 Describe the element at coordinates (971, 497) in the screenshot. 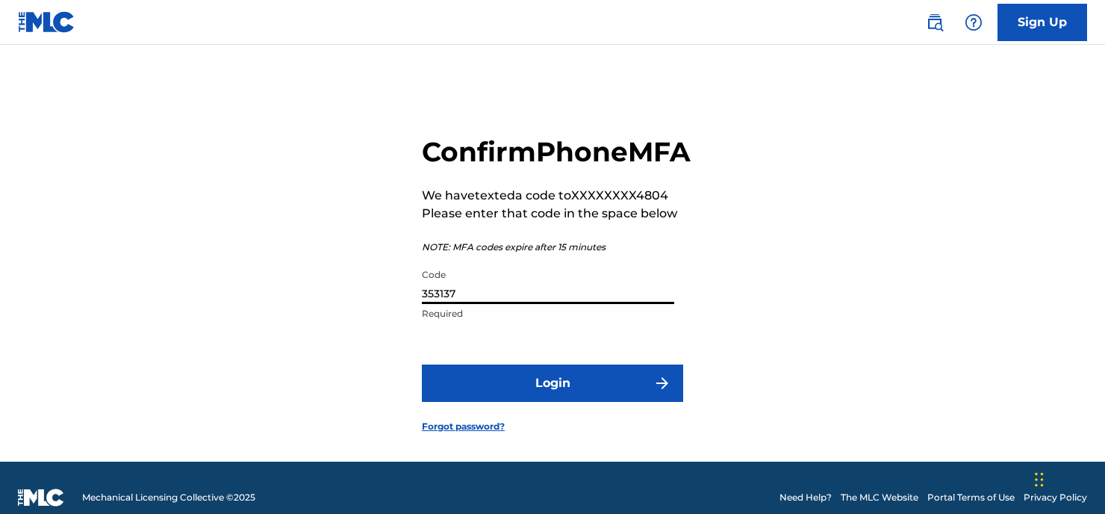

I see `a: Portal Terms of Use` at that location.